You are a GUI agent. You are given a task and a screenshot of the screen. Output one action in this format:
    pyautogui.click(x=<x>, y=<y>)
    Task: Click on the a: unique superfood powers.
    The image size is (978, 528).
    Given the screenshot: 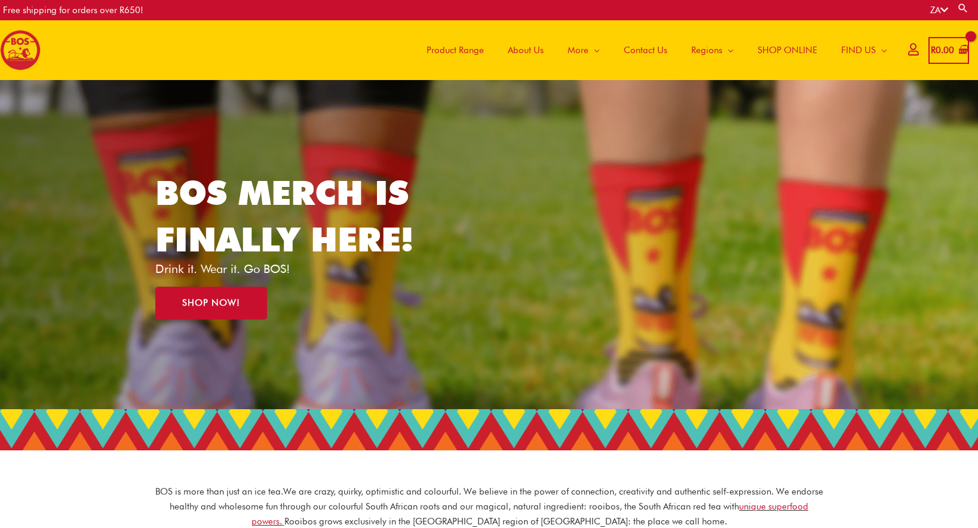 What is the action you would take?
    pyautogui.click(x=530, y=514)
    